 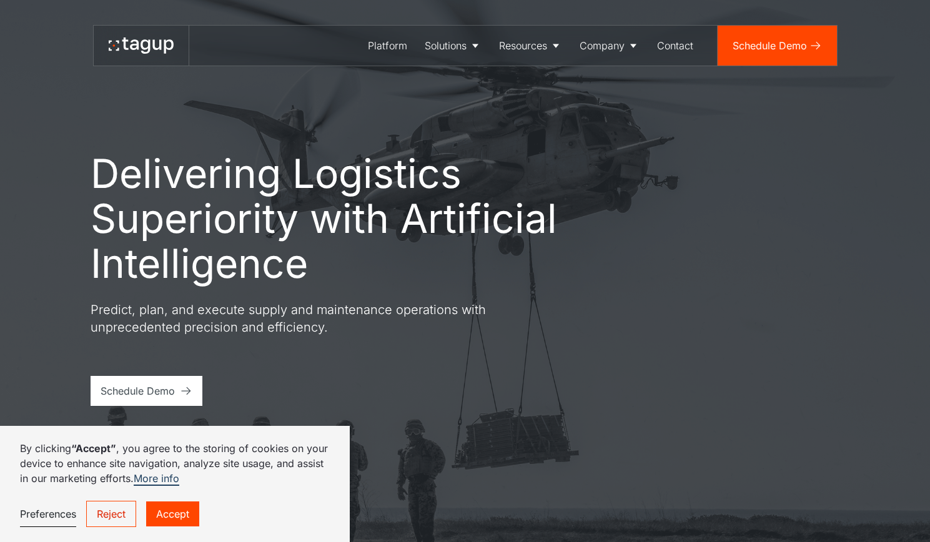 I want to click on a: Accept, so click(x=172, y=514).